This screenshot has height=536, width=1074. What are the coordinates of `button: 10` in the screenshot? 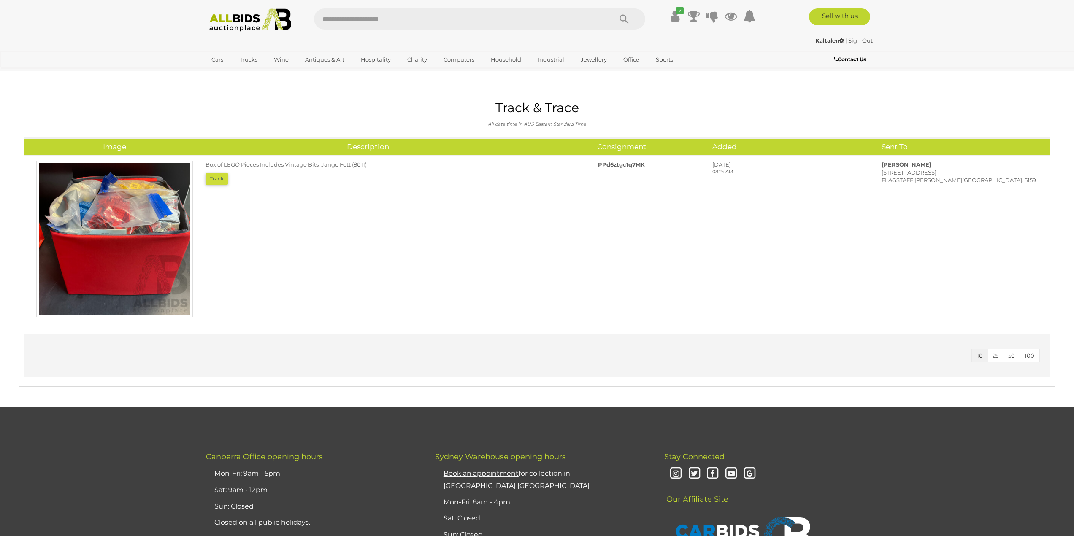 It's located at (980, 356).